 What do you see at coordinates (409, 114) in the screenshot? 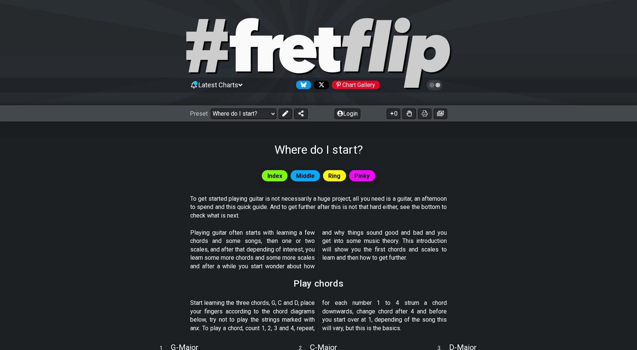
I see `button: Toggle Dexterity for all fretkits` at bounding box center [409, 114].